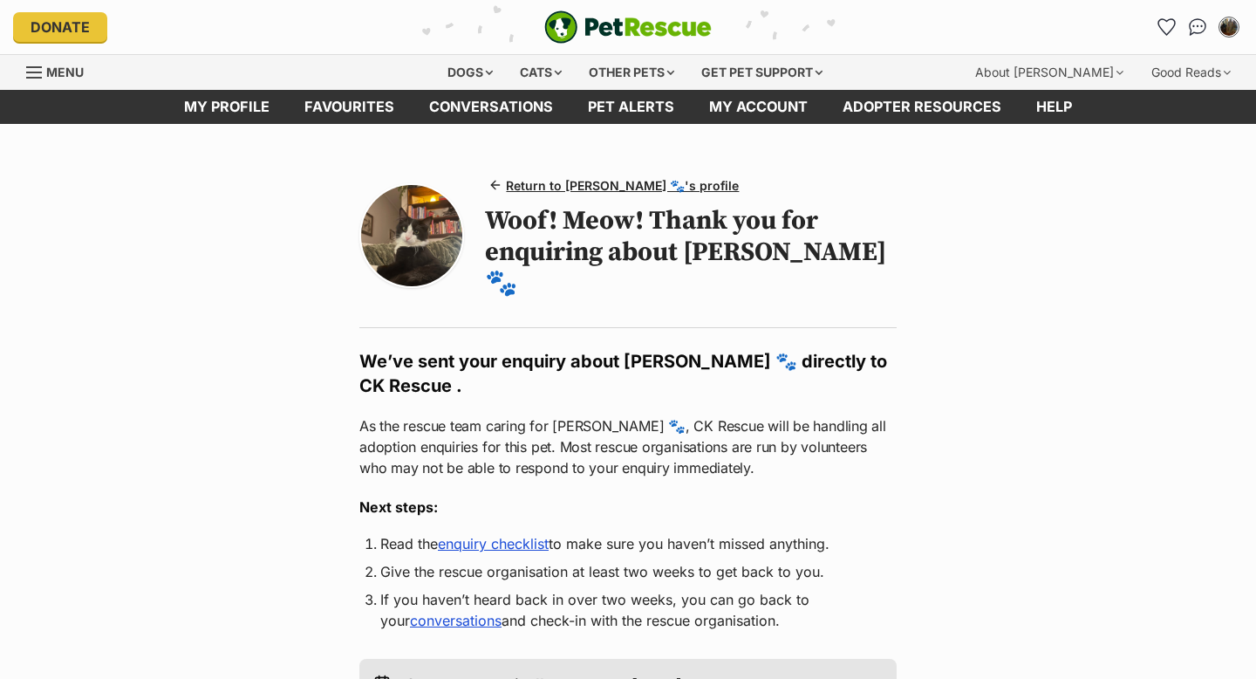  I want to click on img: Caity Stanway profile pic, so click(1229, 27).